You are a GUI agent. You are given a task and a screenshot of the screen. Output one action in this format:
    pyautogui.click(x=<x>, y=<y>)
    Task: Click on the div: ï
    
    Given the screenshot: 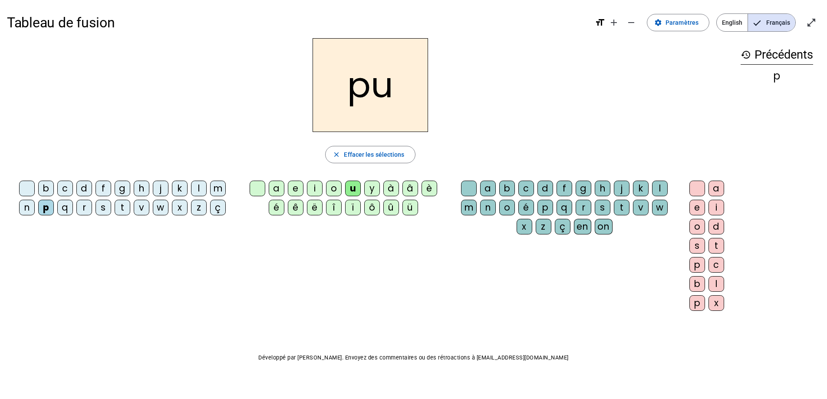 What is the action you would take?
    pyautogui.click(x=353, y=208)
    